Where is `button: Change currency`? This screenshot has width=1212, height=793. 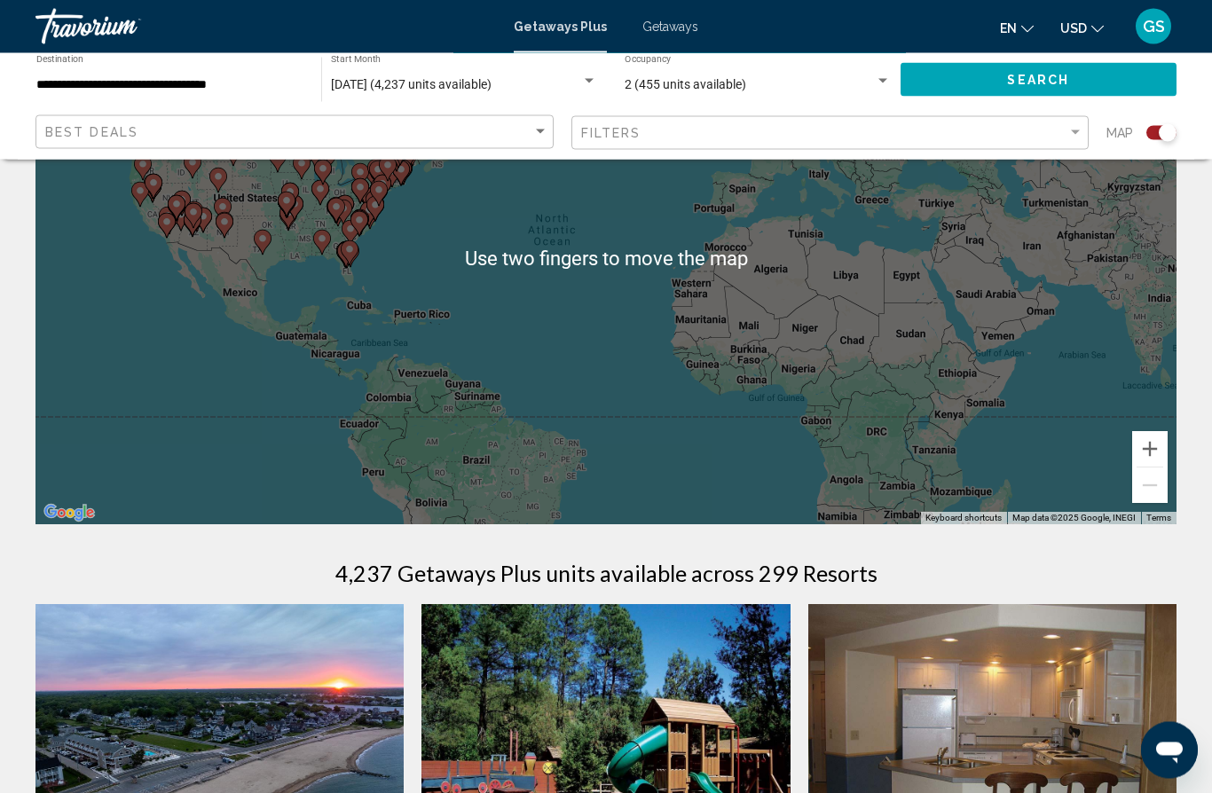
button: Change currency is located at coordinates (1081, 27).